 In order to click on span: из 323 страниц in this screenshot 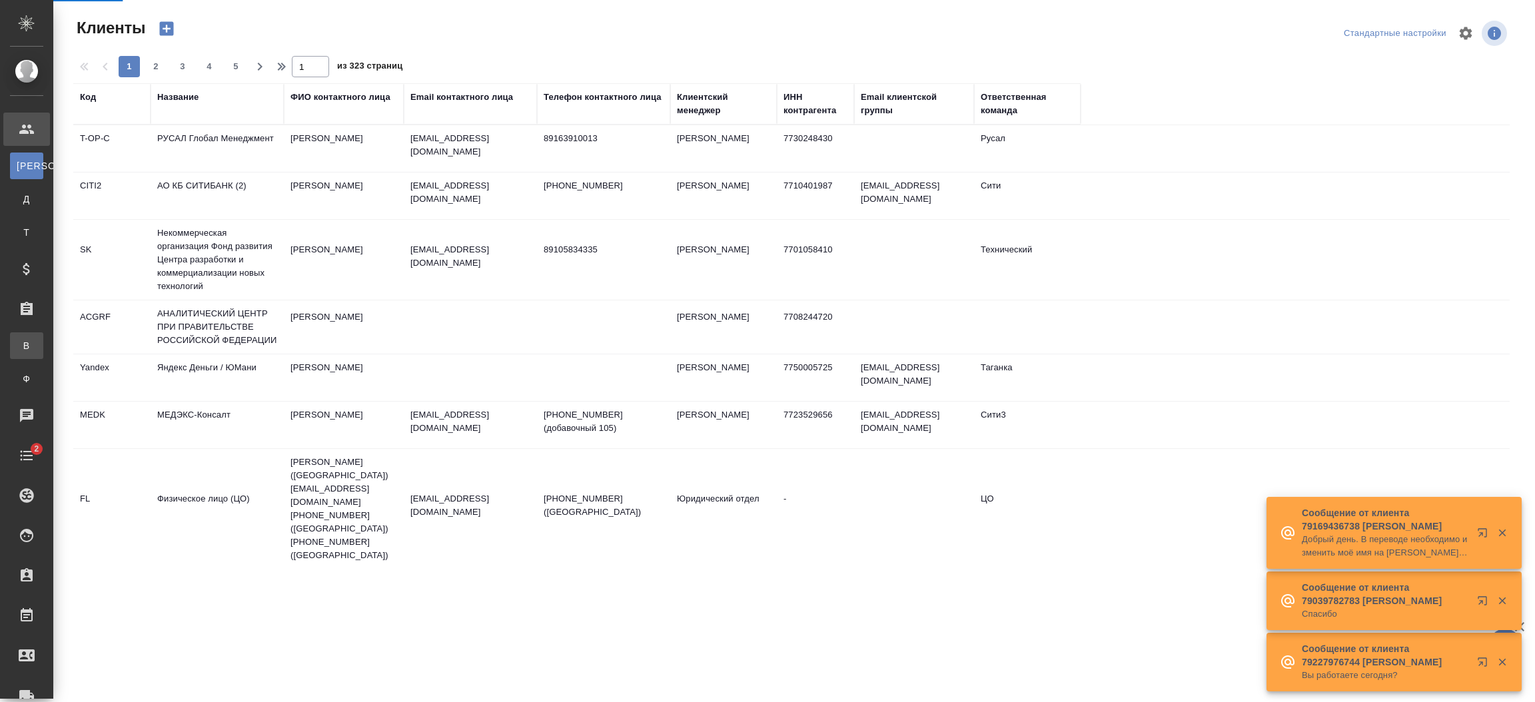, I will do `click(370, 67)`.